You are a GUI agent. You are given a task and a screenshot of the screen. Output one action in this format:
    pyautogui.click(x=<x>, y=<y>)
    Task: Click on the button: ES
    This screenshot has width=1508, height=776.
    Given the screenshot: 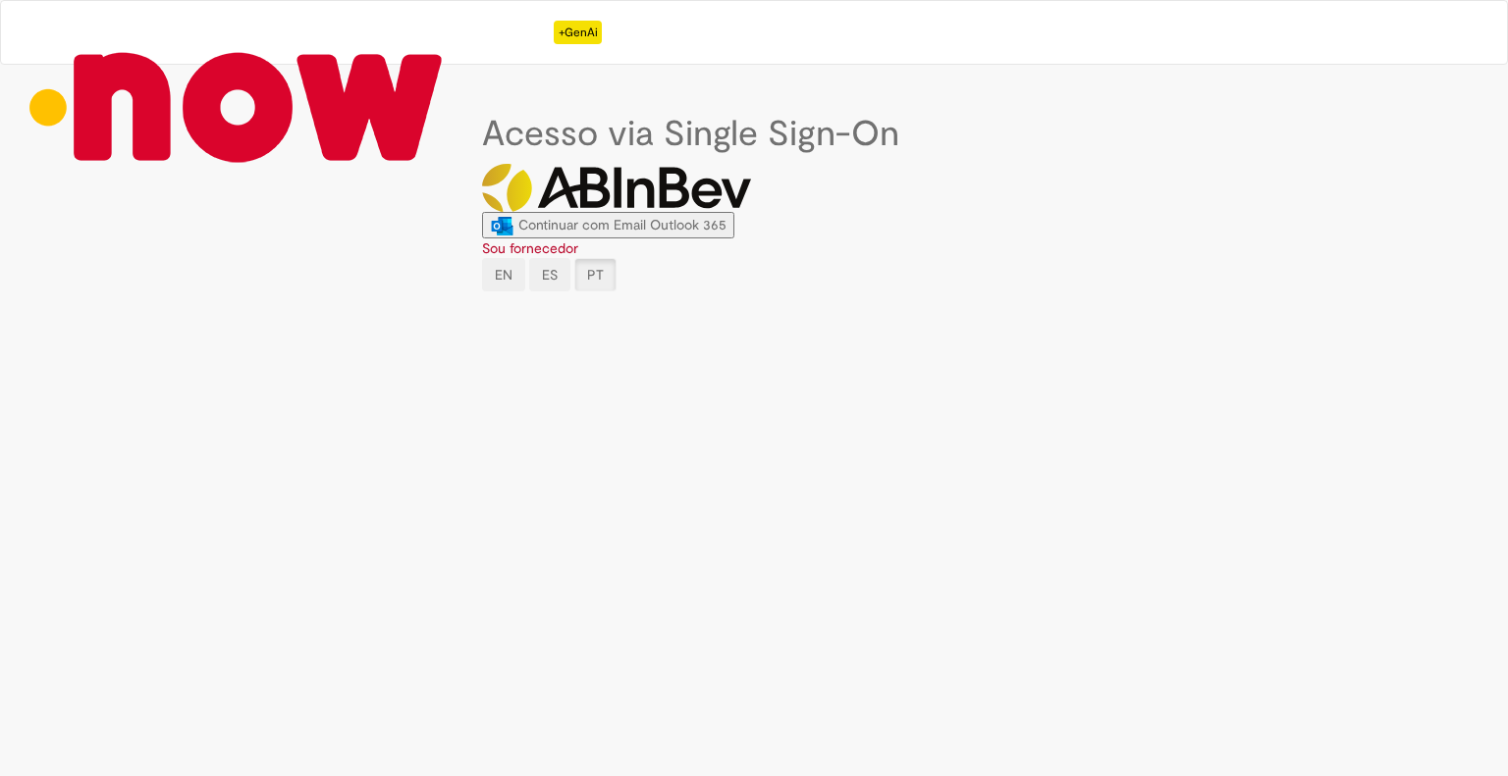 What is the action you would take?
    pyautogui.click(x=550, y=275)
    